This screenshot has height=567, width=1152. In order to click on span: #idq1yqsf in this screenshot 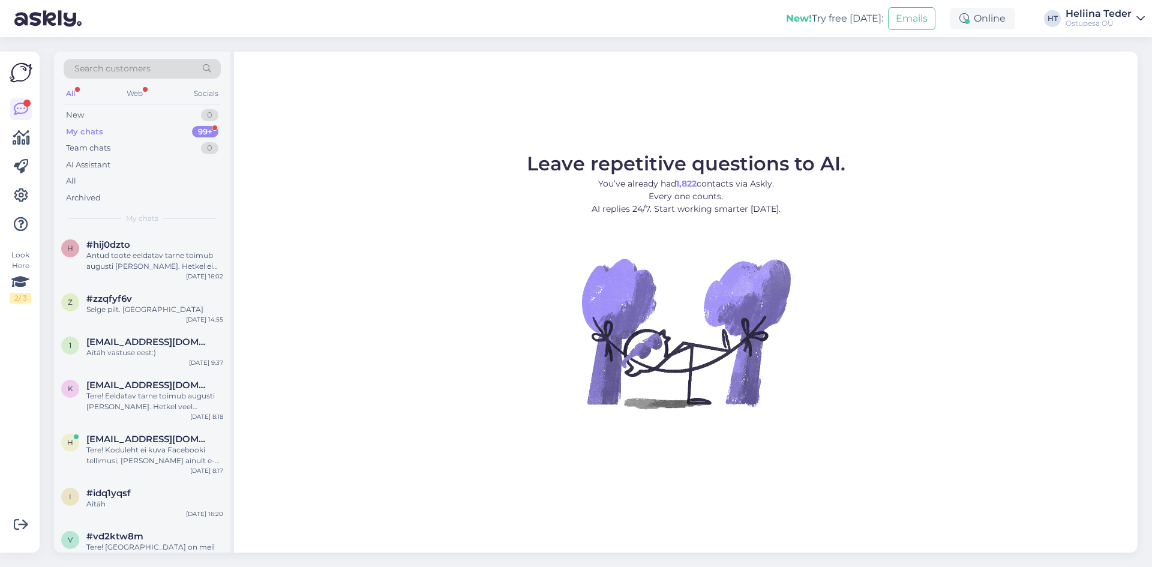, I will do `click(109, 493)`.